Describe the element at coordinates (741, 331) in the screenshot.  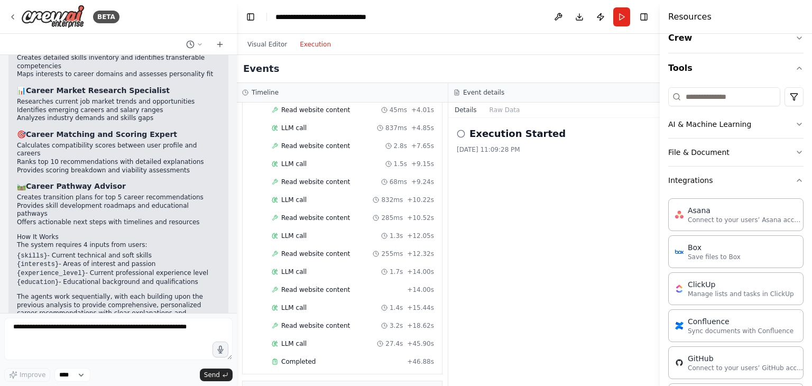
I see `p: Sync documents with Confluence` at that location.